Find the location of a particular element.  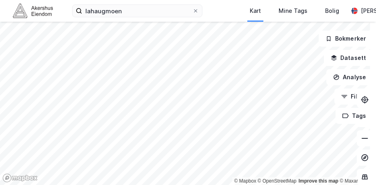

a: Improve this map is located at coordinates (319, 181).